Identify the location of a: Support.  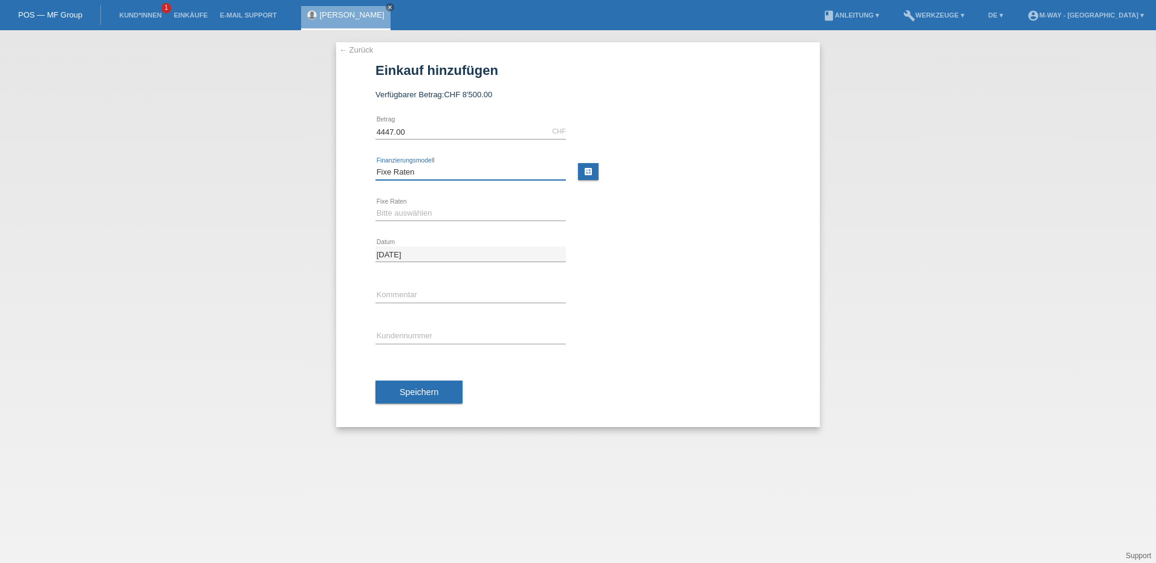
(1138, 556).